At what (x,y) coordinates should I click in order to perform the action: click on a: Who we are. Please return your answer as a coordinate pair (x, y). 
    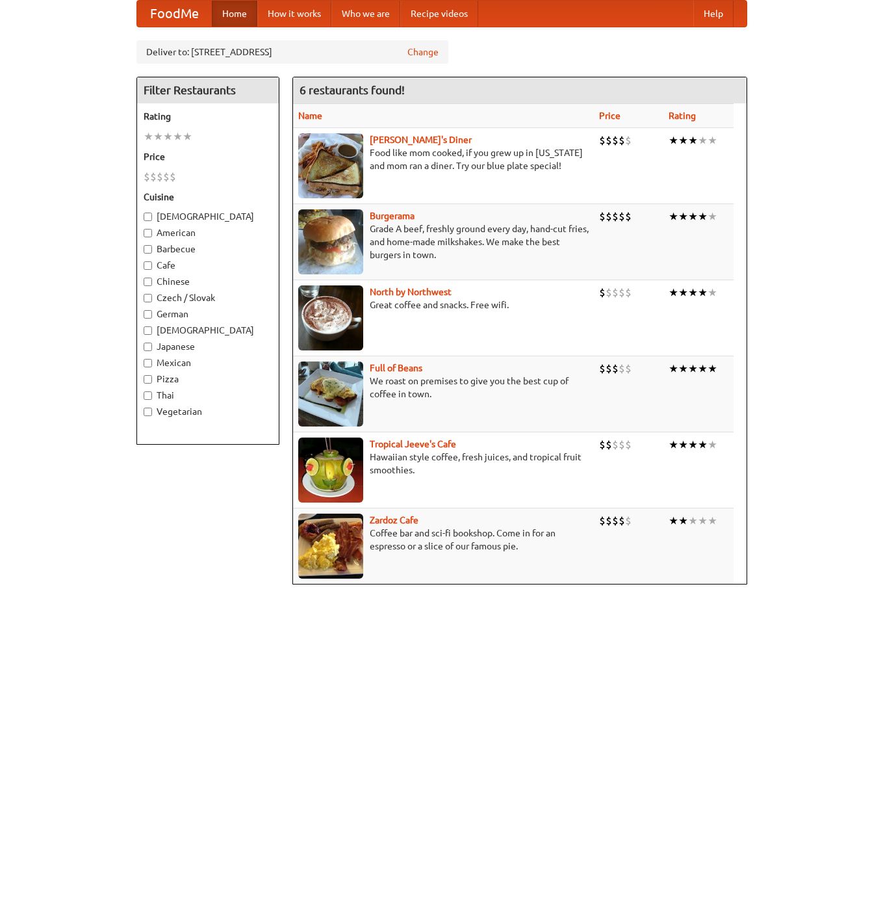
    Looking at the image, I should click on (366, 14).